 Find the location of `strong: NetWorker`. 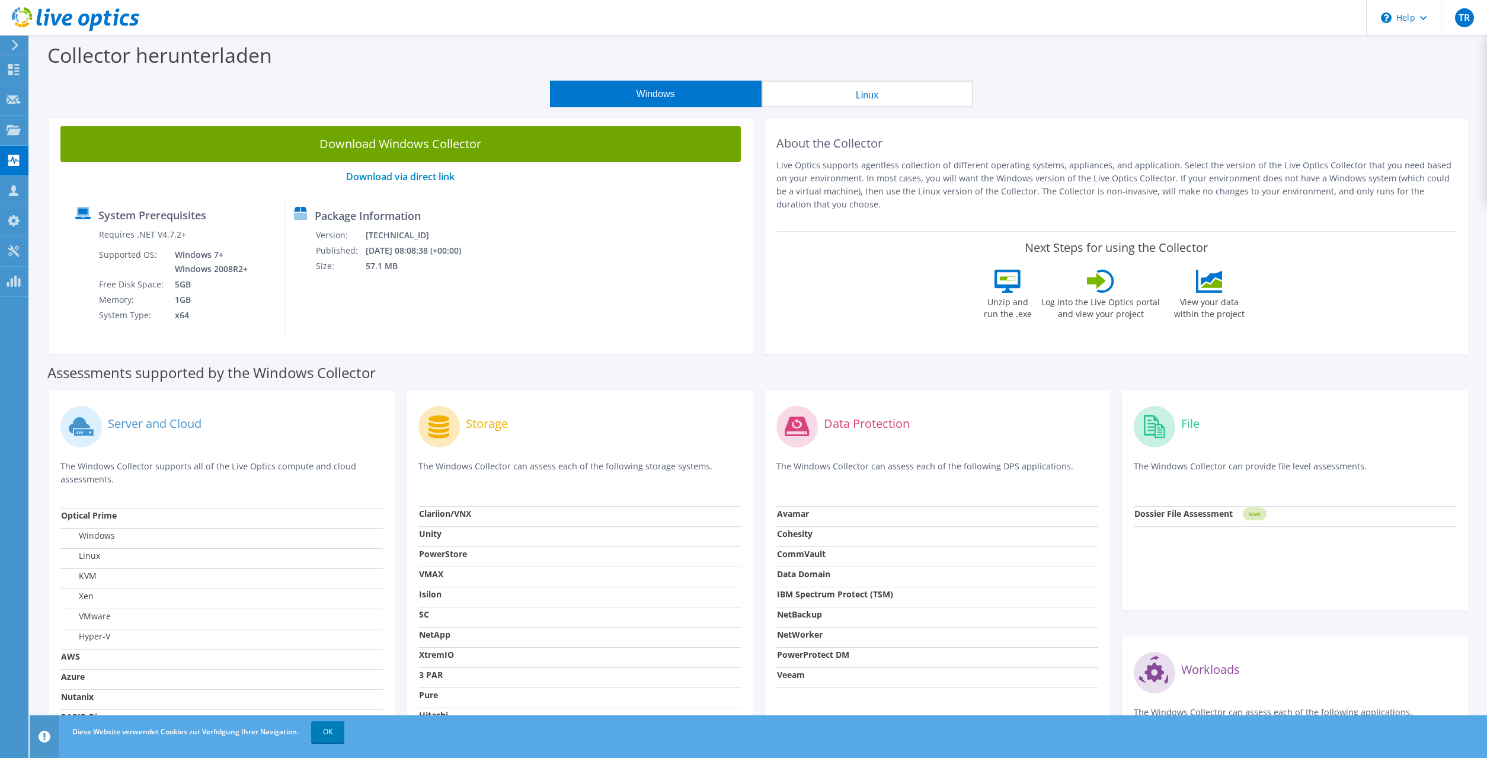

strong: NetWorker is located at coordinates (799, 634).